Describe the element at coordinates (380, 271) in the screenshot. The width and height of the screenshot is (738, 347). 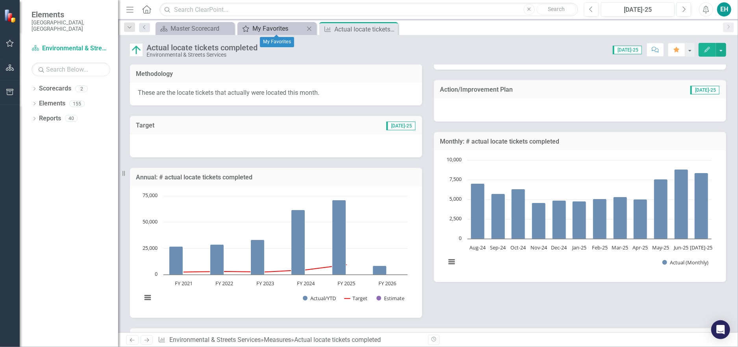
I see `path: FY 2026, 8,385. Actual/YTD.` at that location.